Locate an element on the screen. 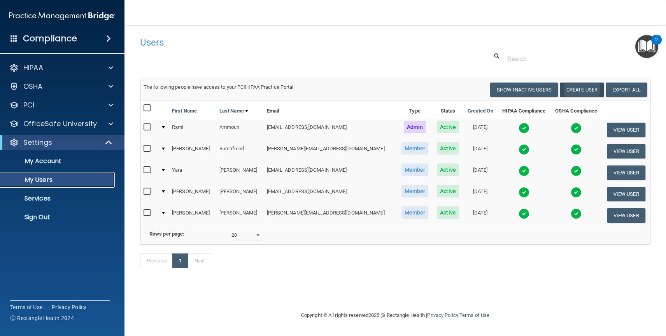 The image size is (666, 336). a: Settings is located at coordinates (61, 142).